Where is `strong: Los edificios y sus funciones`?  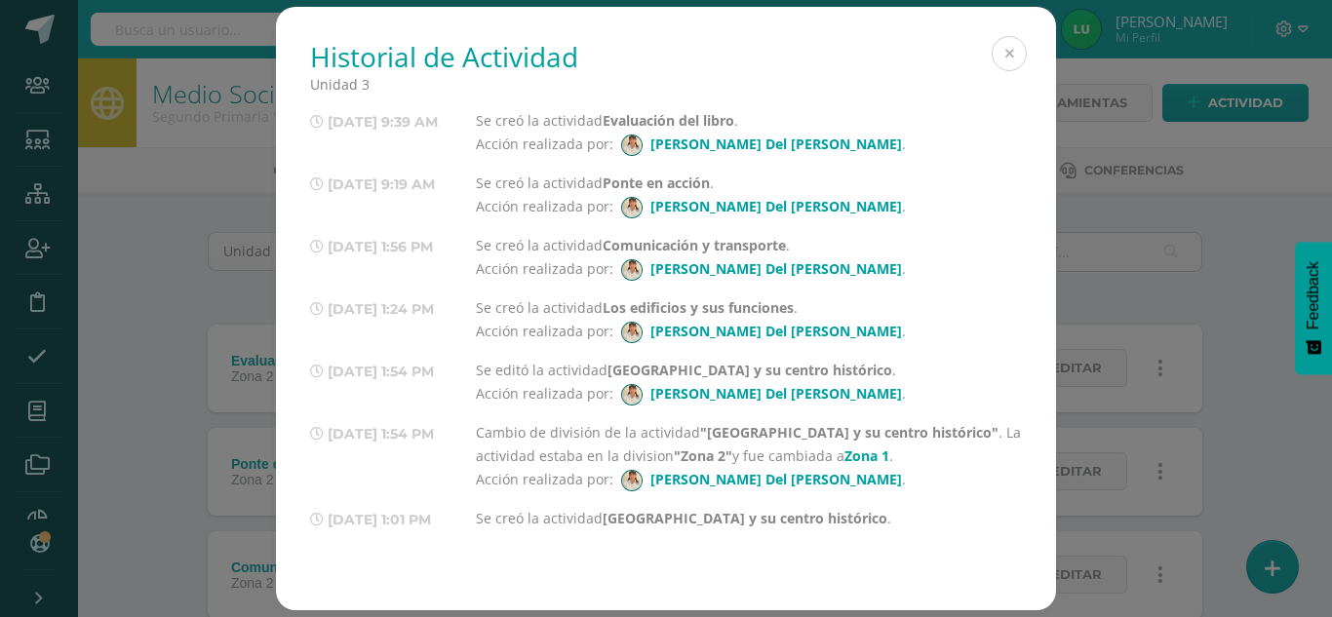
strong: Los edificios y sus funciones is located at coordinates (698, 307).